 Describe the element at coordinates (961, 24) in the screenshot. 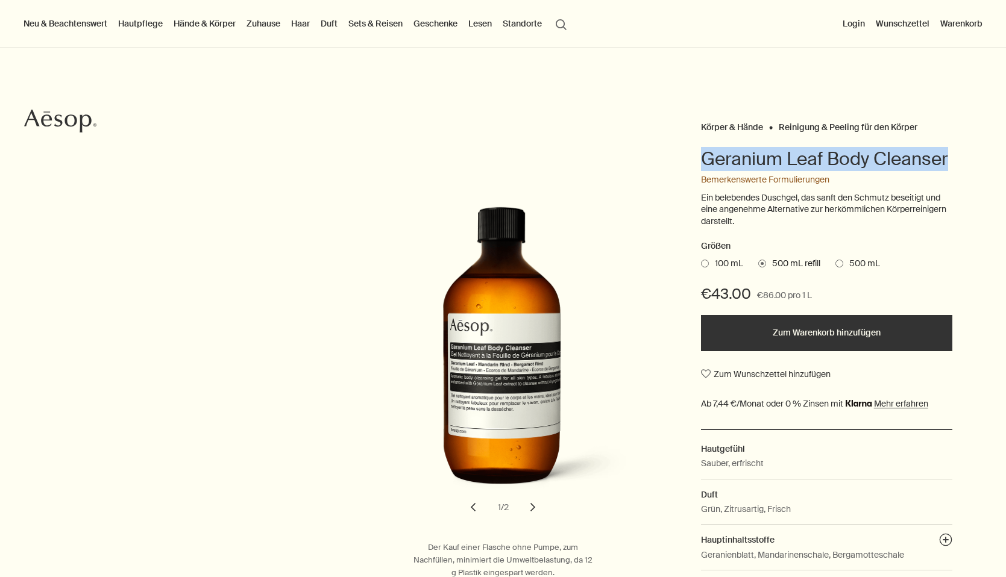

I see `button: Warenkorb` at that location.